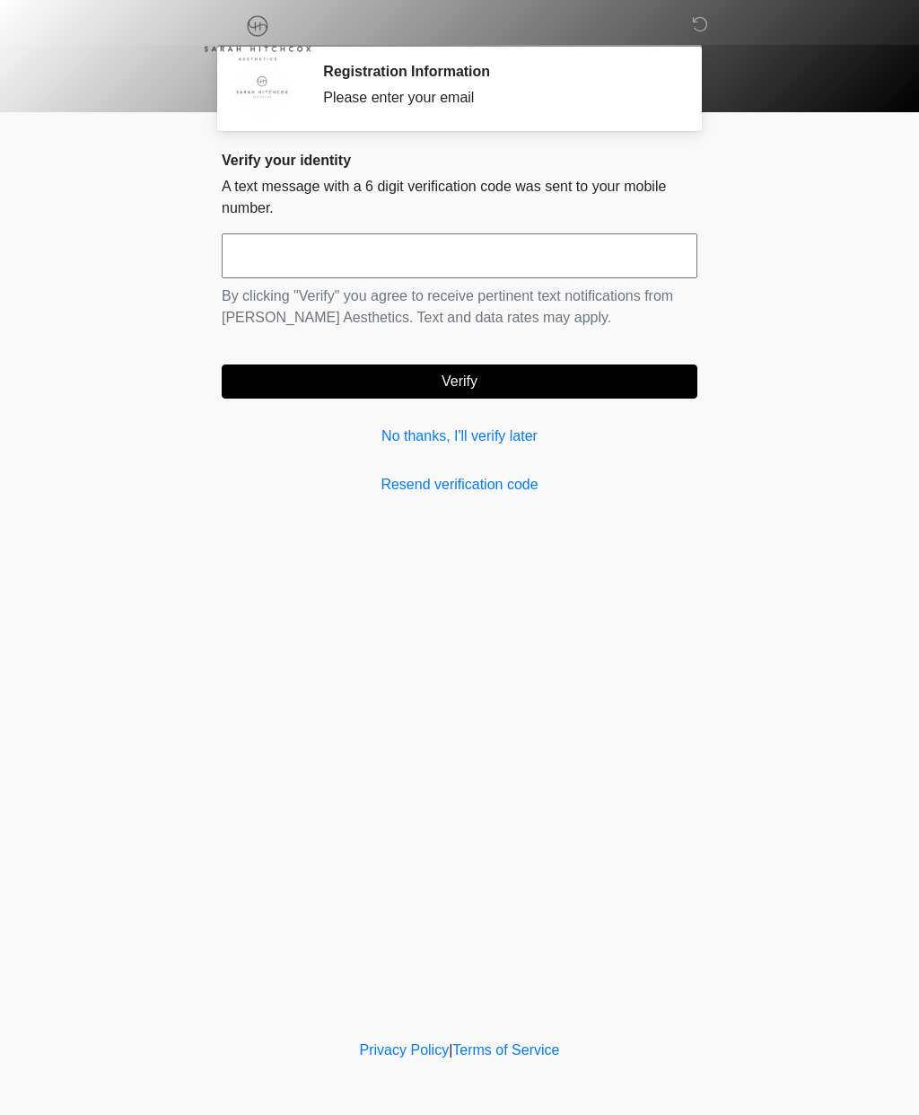 The width and height of the screenshot is (919, 1115). Describe the element at coordinates (405, 1049) in the screenshot. I see `a: Privacy Policy` at that location.